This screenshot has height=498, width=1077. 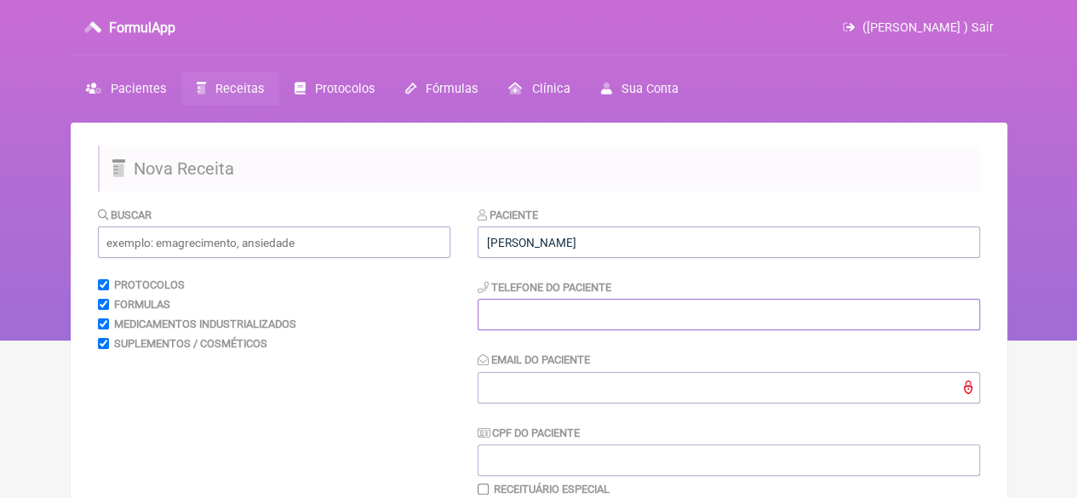 I want to click on h3: FormulApp, so click(x=142, y=27).